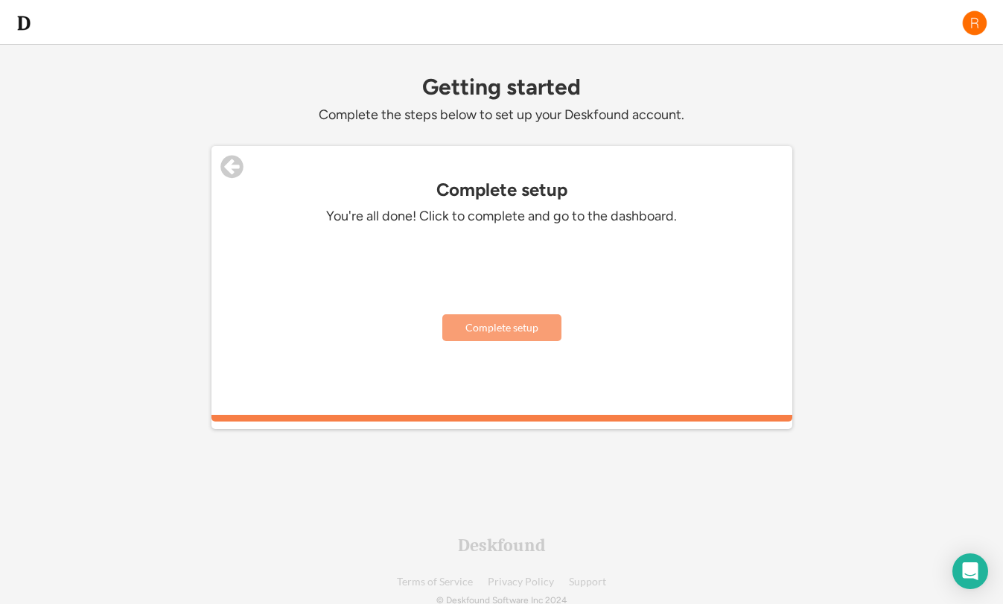  Describe the element at coordinates (502, 327) in the screenshot. I see `button: Complete setup` at that location.